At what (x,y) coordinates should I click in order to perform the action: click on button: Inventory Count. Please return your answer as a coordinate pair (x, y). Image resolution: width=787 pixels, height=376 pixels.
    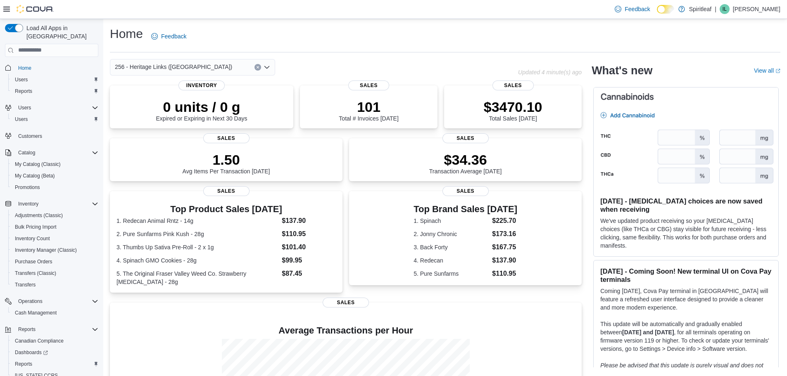
    Looking at the image, I should click on (55, 239).